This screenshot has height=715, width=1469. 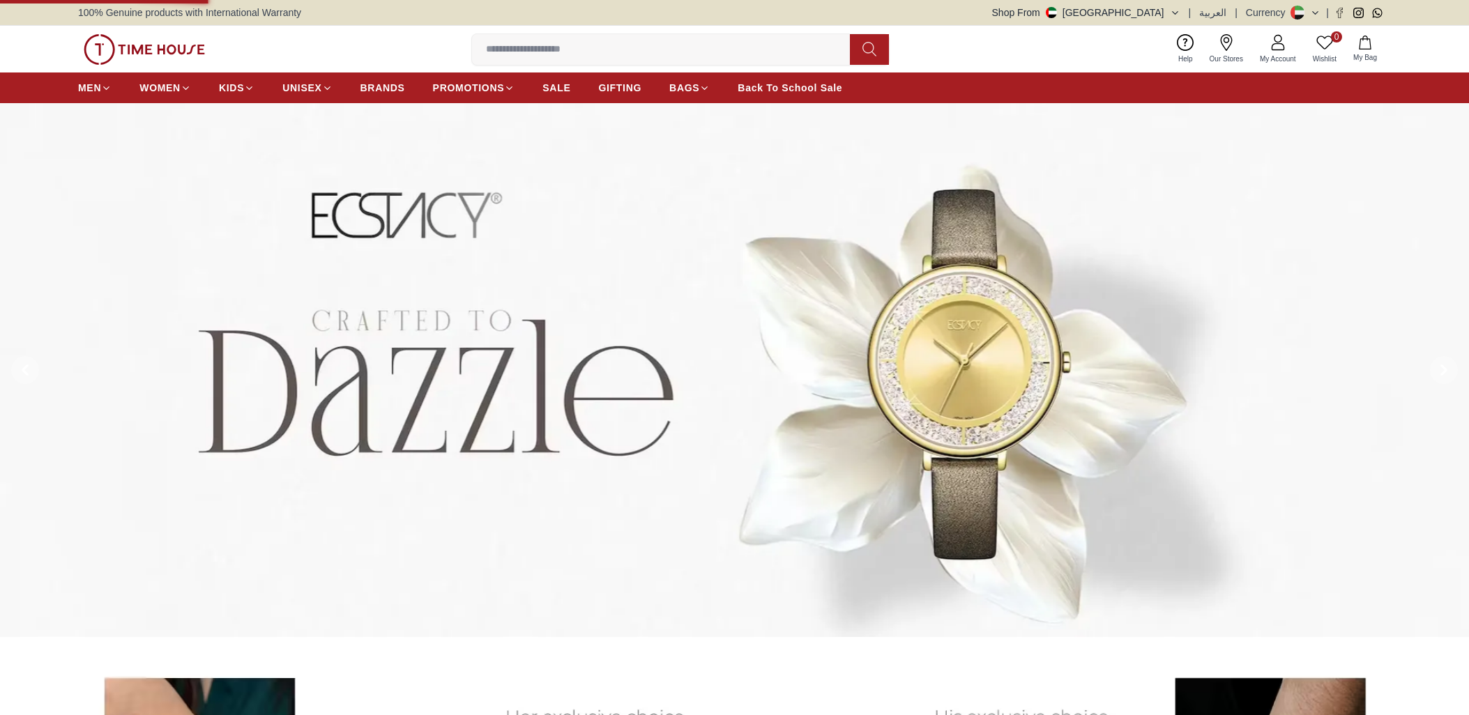 I want to click on a: WOMEN, so click(x=165, y=88).